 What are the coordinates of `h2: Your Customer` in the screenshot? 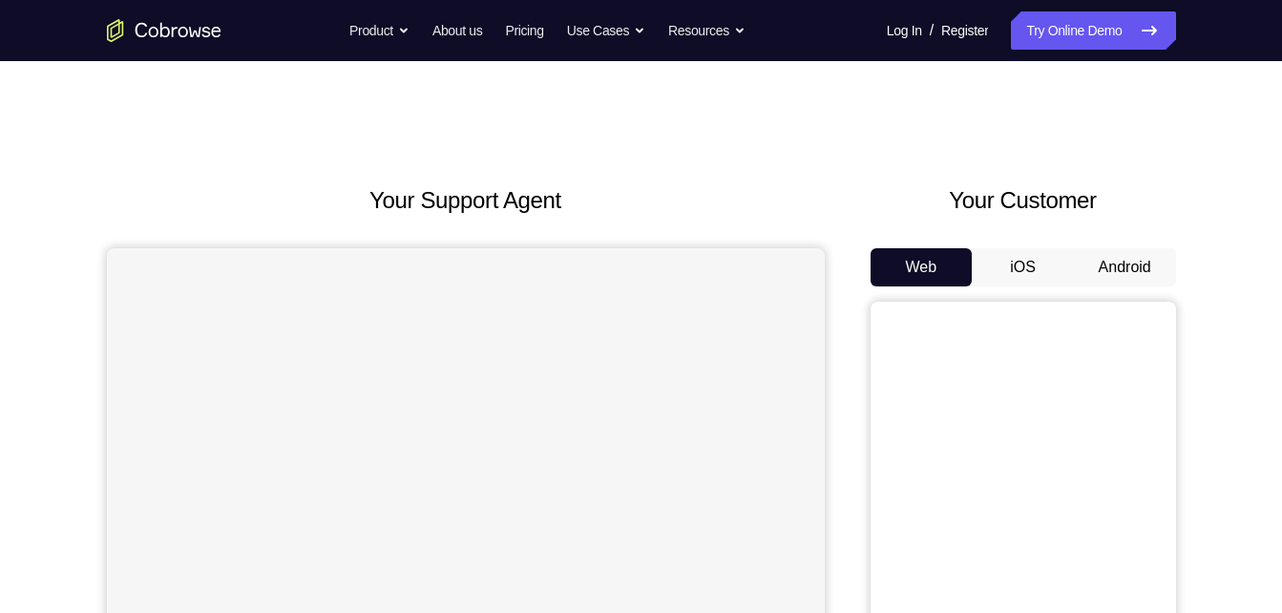 It's located at (1023, 200).